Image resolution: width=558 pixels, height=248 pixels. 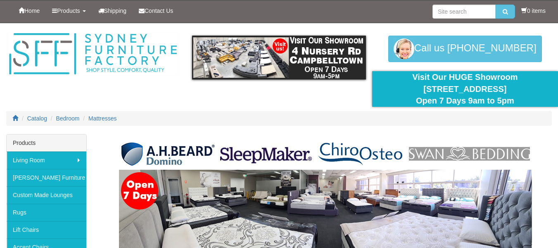 What do you see at coordinates (69, 11) in the screenshot?
I see `a: Products` at bounding box center [69, 11].